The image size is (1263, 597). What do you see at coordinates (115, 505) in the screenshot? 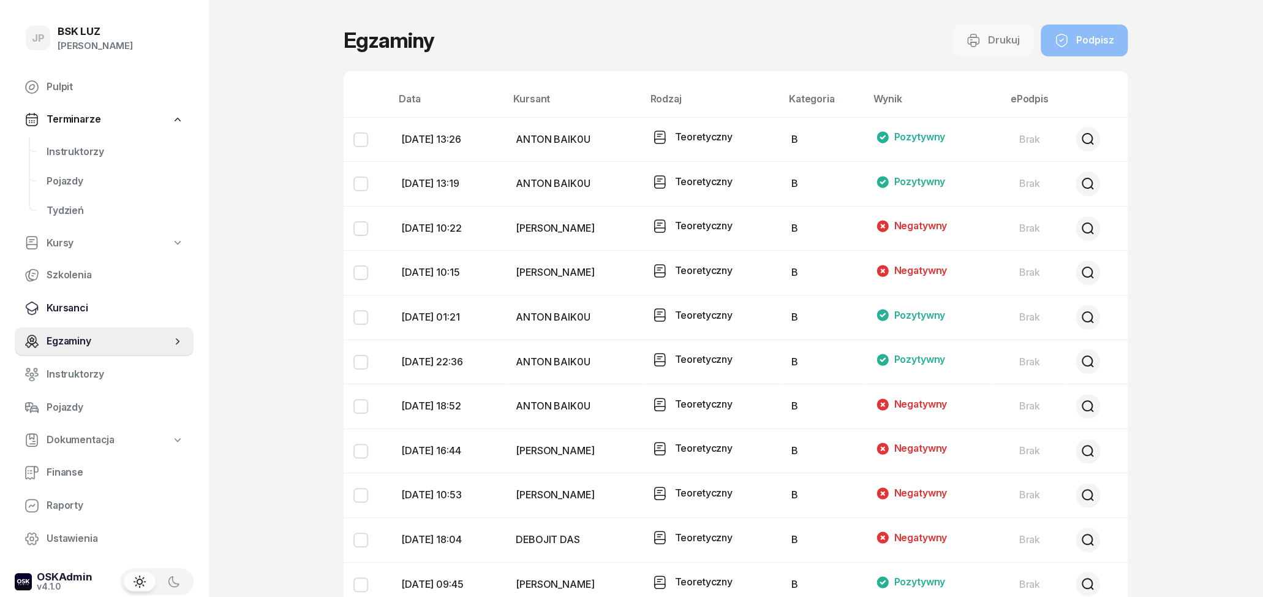
I see `span: Raporty` at bounding box center [115, 505].